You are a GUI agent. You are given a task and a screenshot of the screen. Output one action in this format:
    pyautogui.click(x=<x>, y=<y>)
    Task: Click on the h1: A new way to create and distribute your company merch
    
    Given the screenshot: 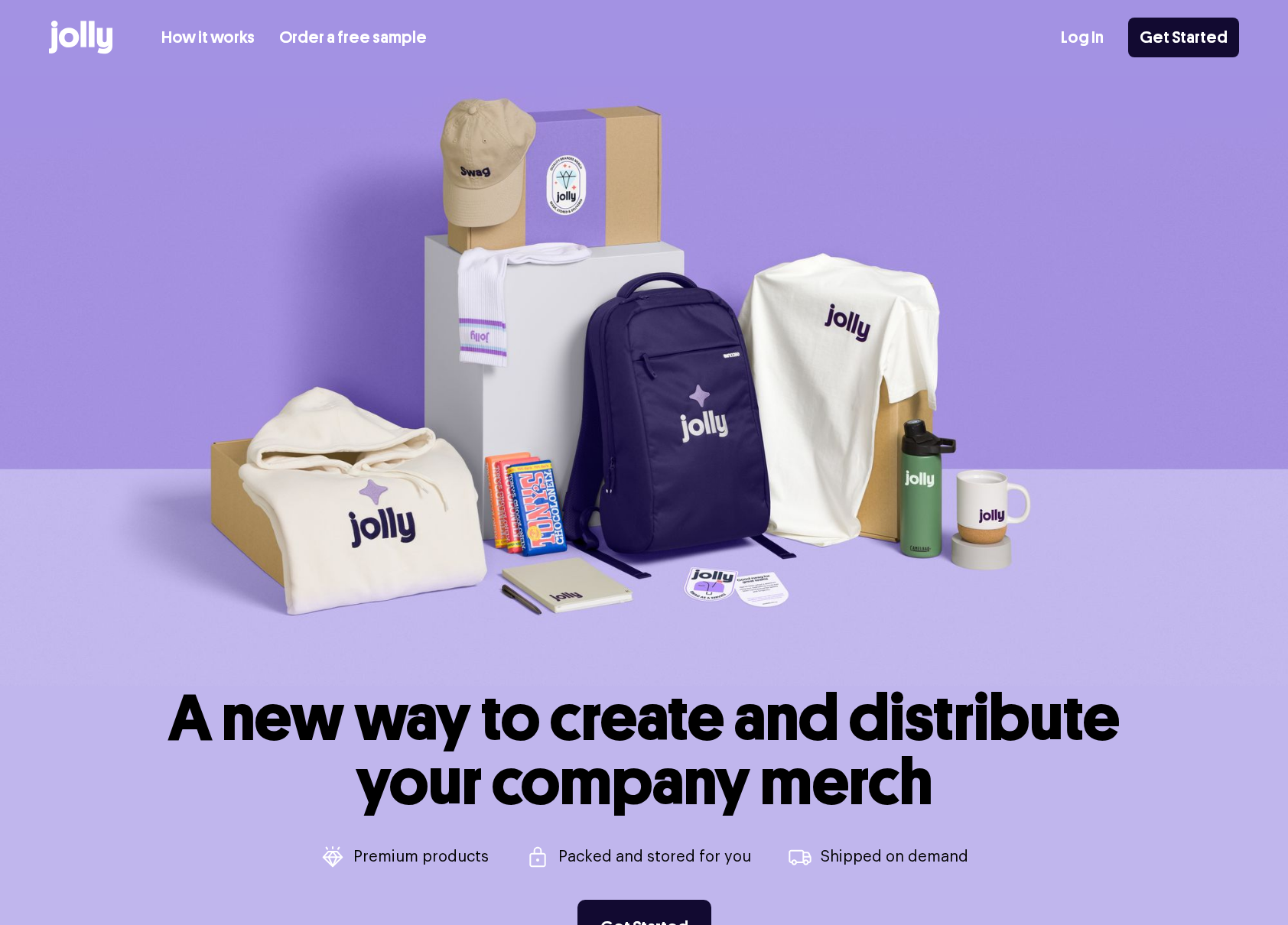 What is the action you would take?
    pyautogui.click(x=644, y=750)
    